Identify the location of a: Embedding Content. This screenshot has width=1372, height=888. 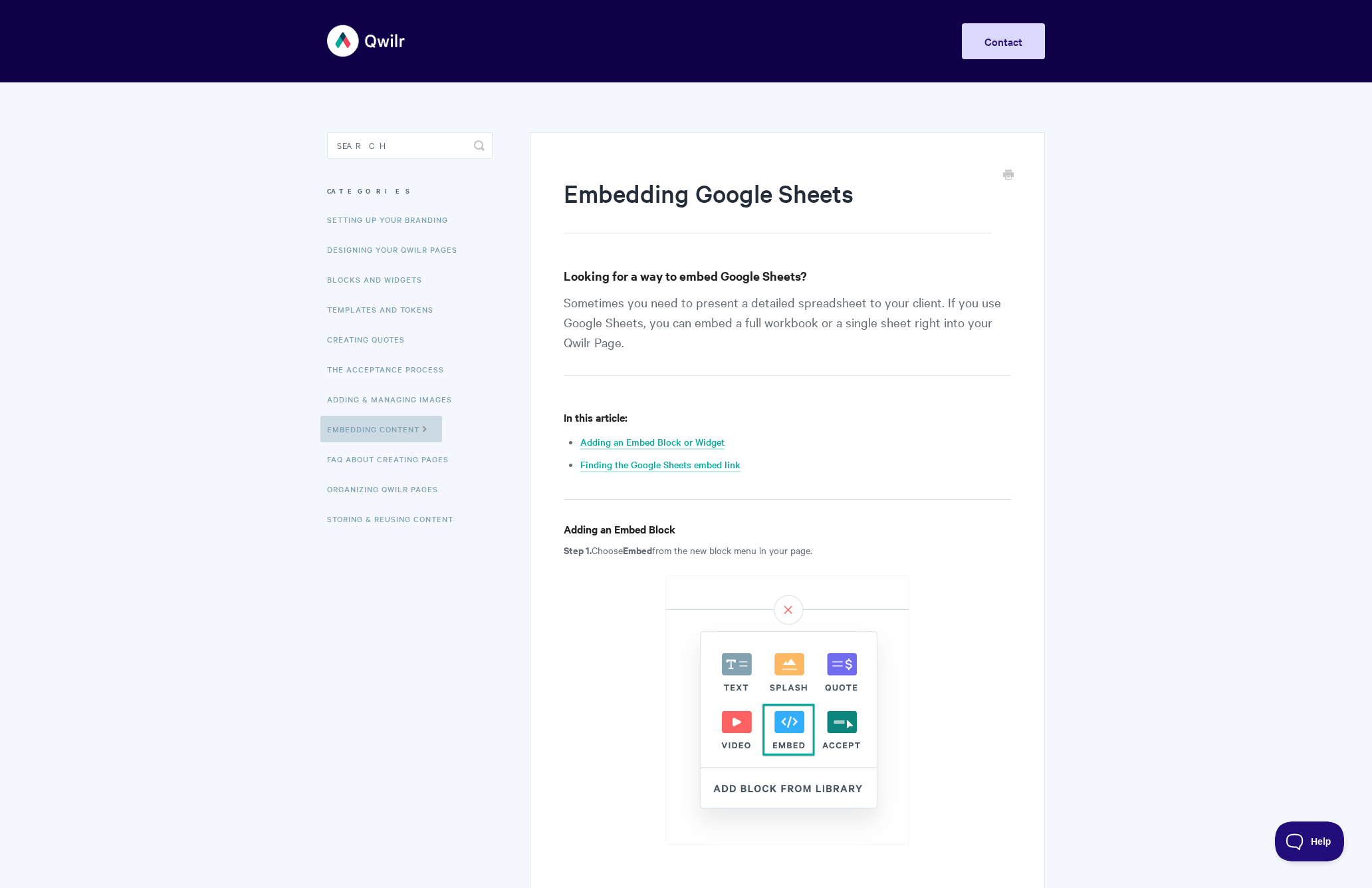
(381, 429).